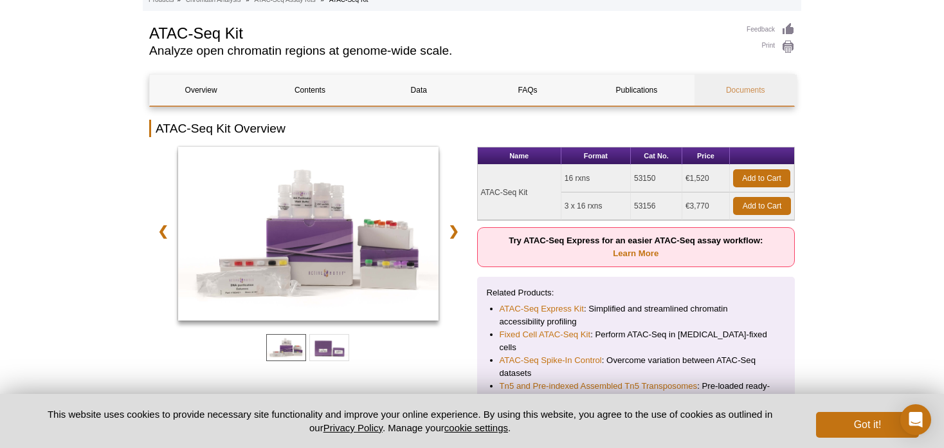 The width and height of the screenshot is (944, 448). Describe the element at coordinates (419, 90) in the screenshot. I see `a: Data` at that location.